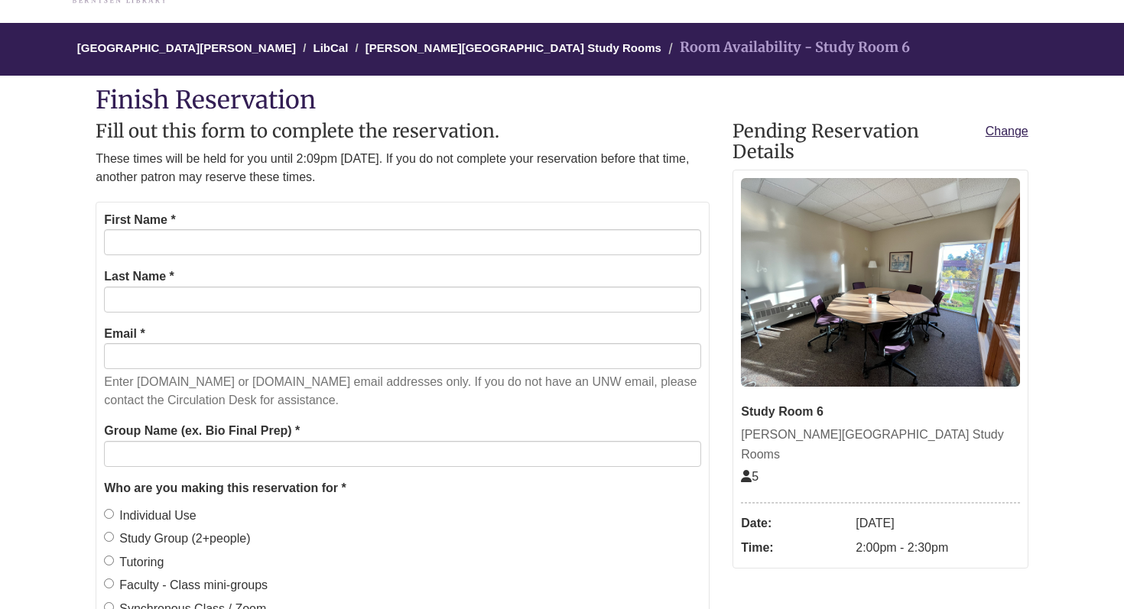 Image resolution: width=1124 pixels, height=609 pixels. What do you see at coordinates (787, 47) in the screenshot?
I see `li: Room Availability - Study Room 6` at bounding box center [787, 47].